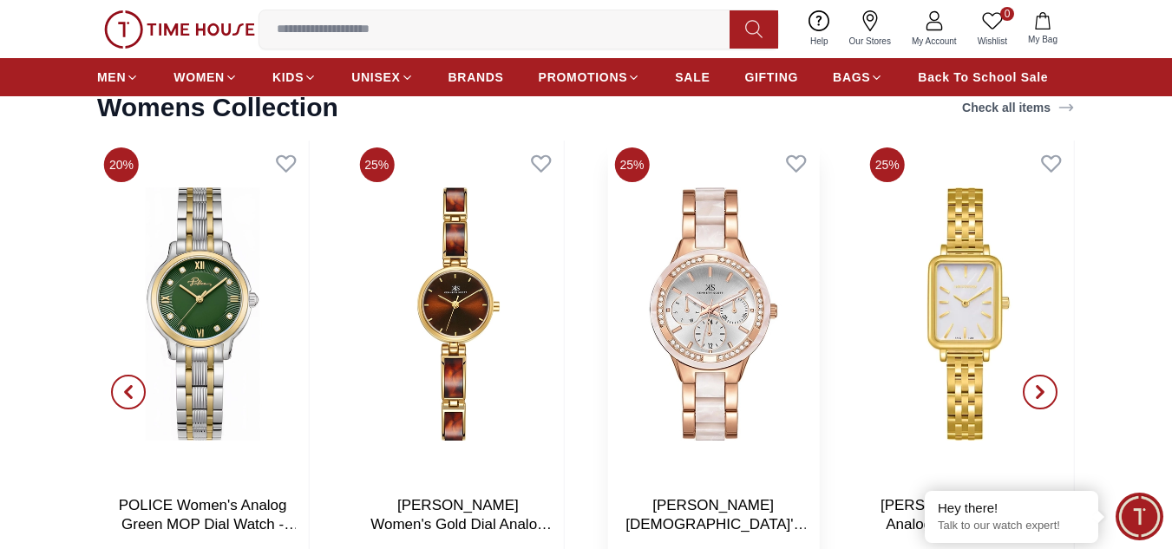 The height and width of the screenshot is (549, 1172). I want to click on a: LEE COOPER Women Analog Gold Dial Watch - LC08121.170, so click(968, 314).